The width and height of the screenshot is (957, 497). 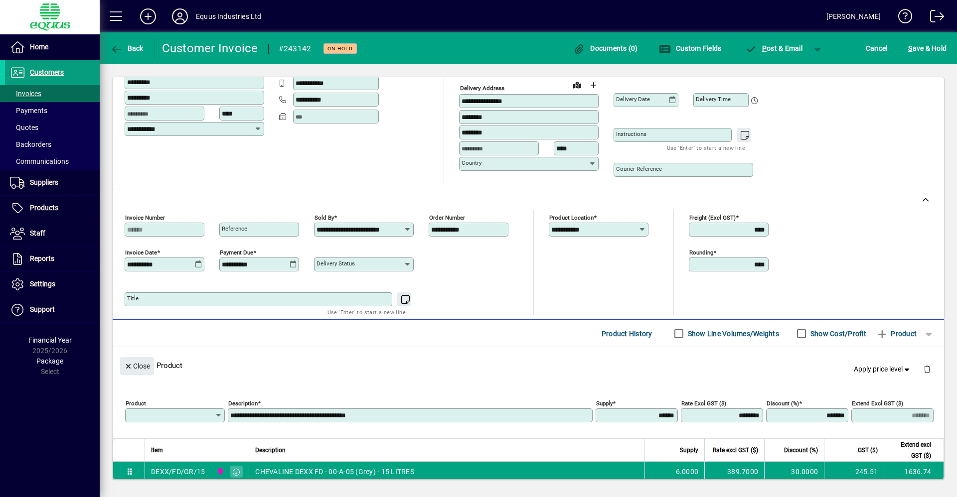 I want to click on mat-label: Delivery date, so click(x=633, y=99).